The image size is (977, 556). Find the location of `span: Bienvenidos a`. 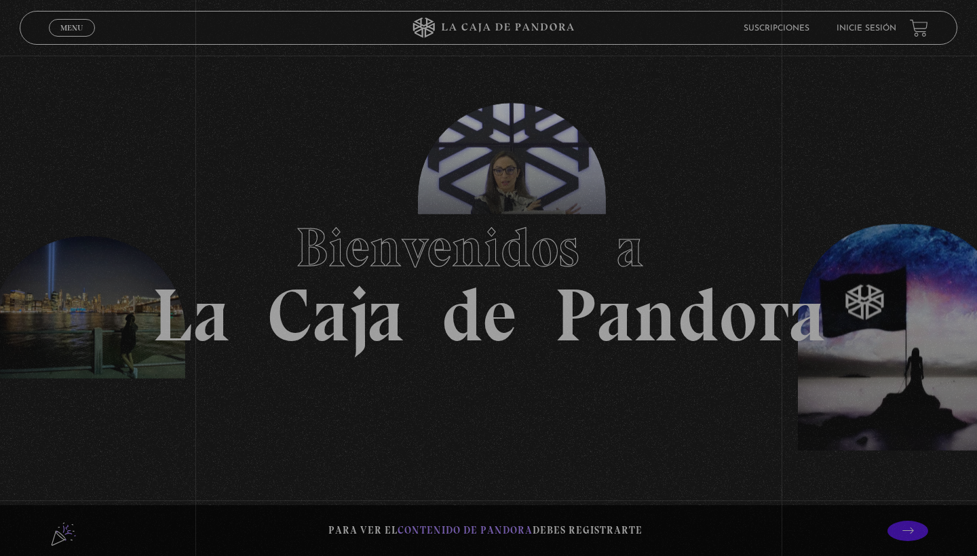

span: Bienvenidos a is located at coordinates (488, 248).